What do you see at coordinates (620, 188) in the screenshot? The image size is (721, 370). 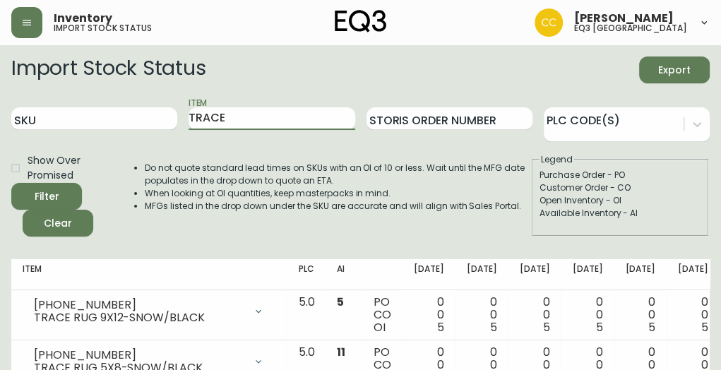 I see `div: Customer Order - CO` at bounding box center [620, 188].